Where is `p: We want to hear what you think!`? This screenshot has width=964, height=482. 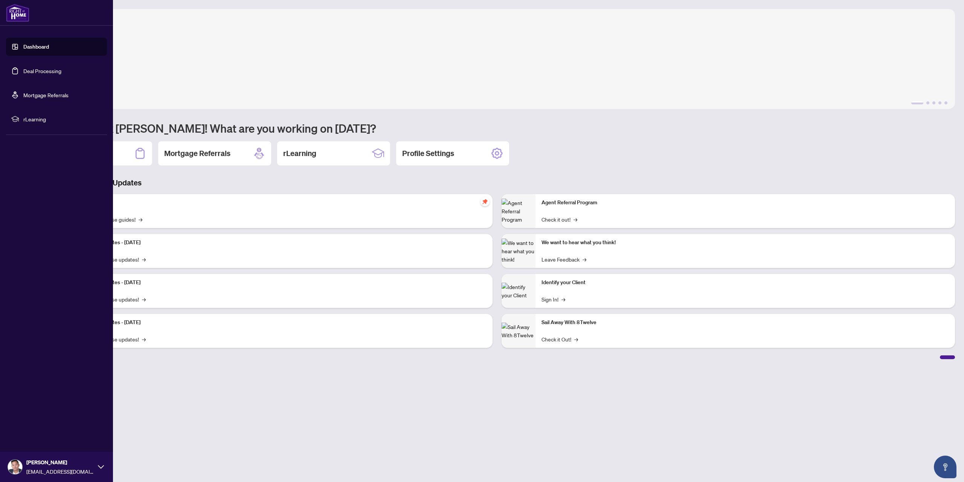 p: We want to hear what you think! is located at coordinates (746, 243).